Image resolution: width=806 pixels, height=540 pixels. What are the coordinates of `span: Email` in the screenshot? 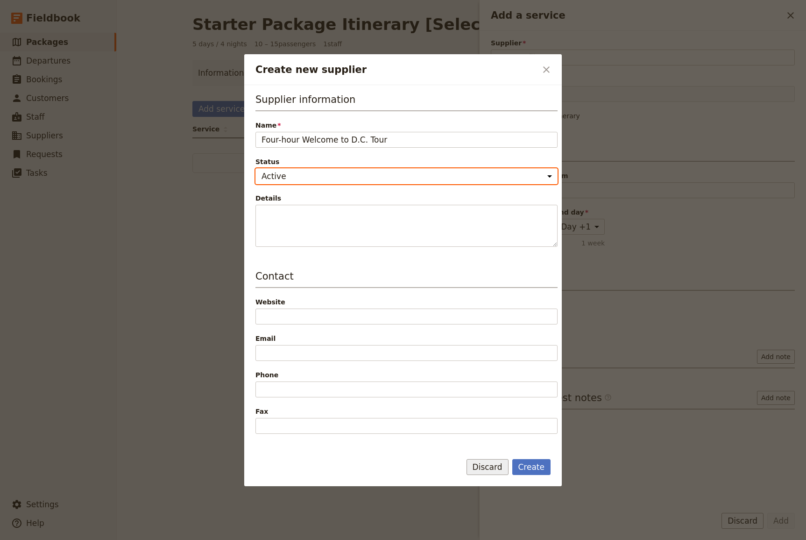 It's located at (406, 338).